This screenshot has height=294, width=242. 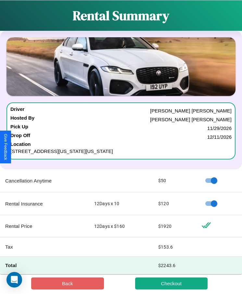 What do you see at coordinates (44, 247) in the screenshot?
I see `p: Tax` at bounding box center [44, 247].